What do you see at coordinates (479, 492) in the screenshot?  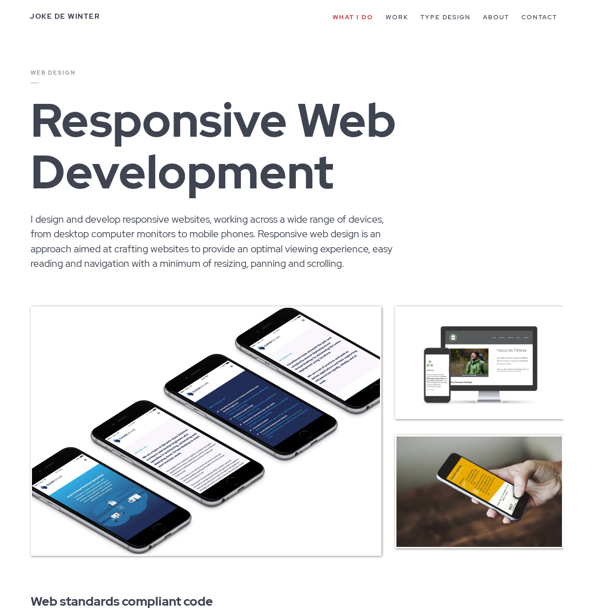 I see `img: Mobile view of the Country Hopping game website.` at bounding box center [479, 492].